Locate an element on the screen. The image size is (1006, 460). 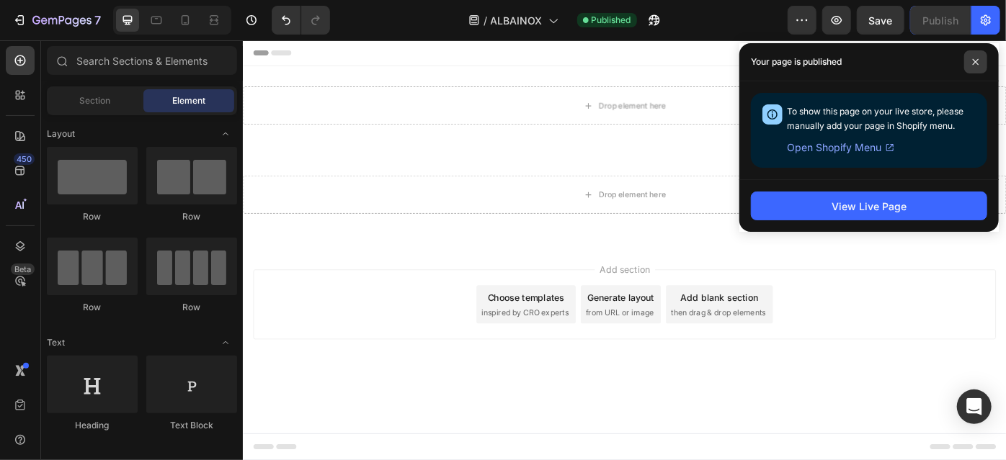
div: Choose templates is located at coordinates (321, 292).